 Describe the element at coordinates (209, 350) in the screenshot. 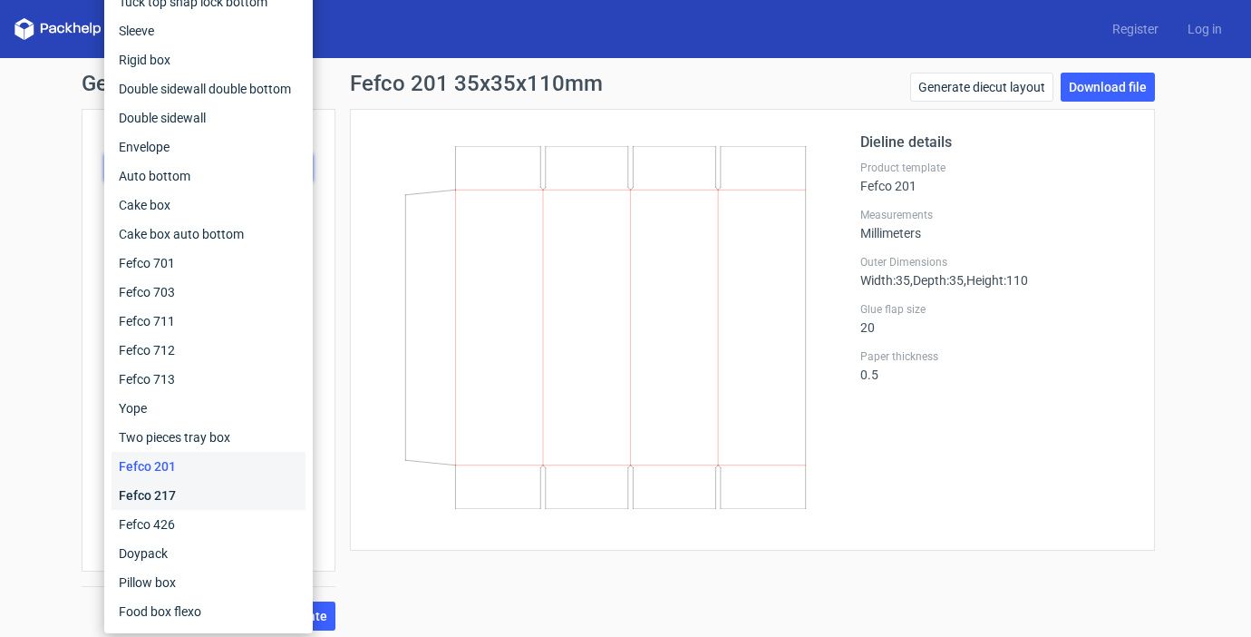

I see `div: Fefco 712` at that location.